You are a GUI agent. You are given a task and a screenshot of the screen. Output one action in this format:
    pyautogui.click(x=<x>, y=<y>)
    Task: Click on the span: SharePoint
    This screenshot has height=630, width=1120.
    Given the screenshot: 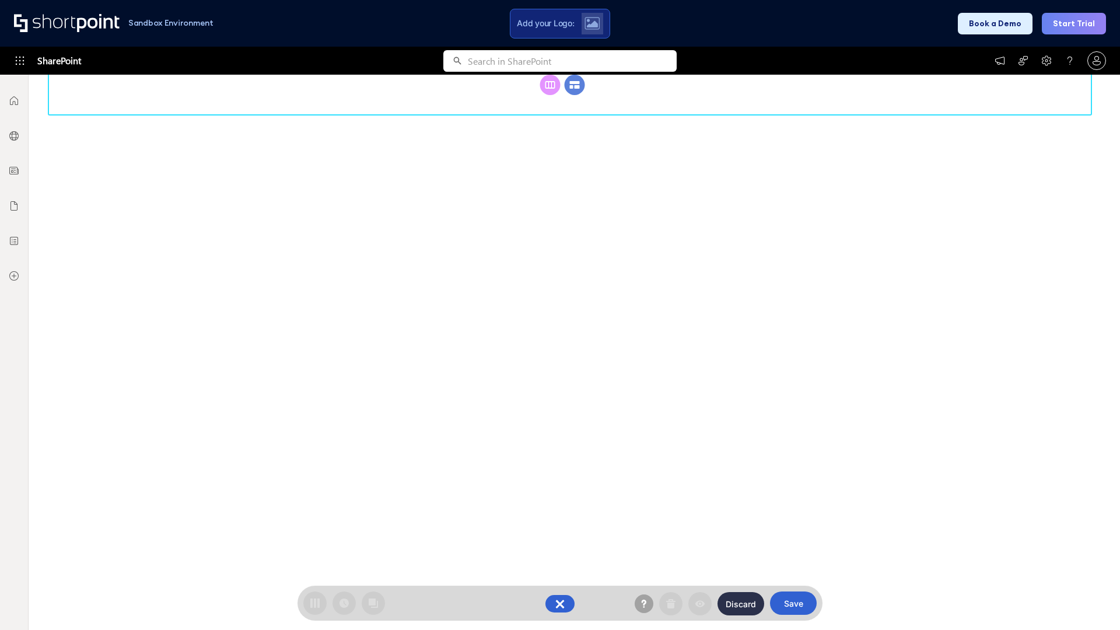 What is the action you would take?
    pyautogui.click(x=59, y=61)
    